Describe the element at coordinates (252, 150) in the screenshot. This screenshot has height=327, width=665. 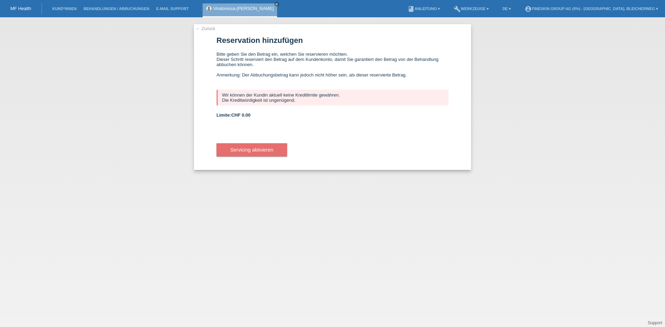
I see `button: Servicing aktivieren` at that location.